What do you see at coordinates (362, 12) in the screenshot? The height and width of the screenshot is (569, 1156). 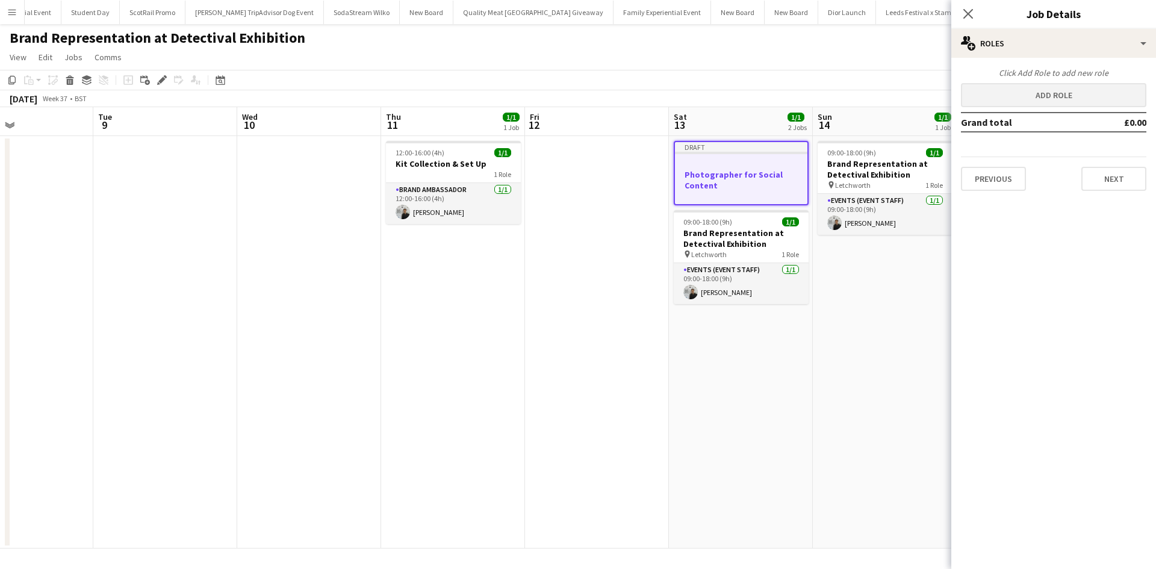 I see `button: SodaStream Wilko` at bounding box center [362, 12].